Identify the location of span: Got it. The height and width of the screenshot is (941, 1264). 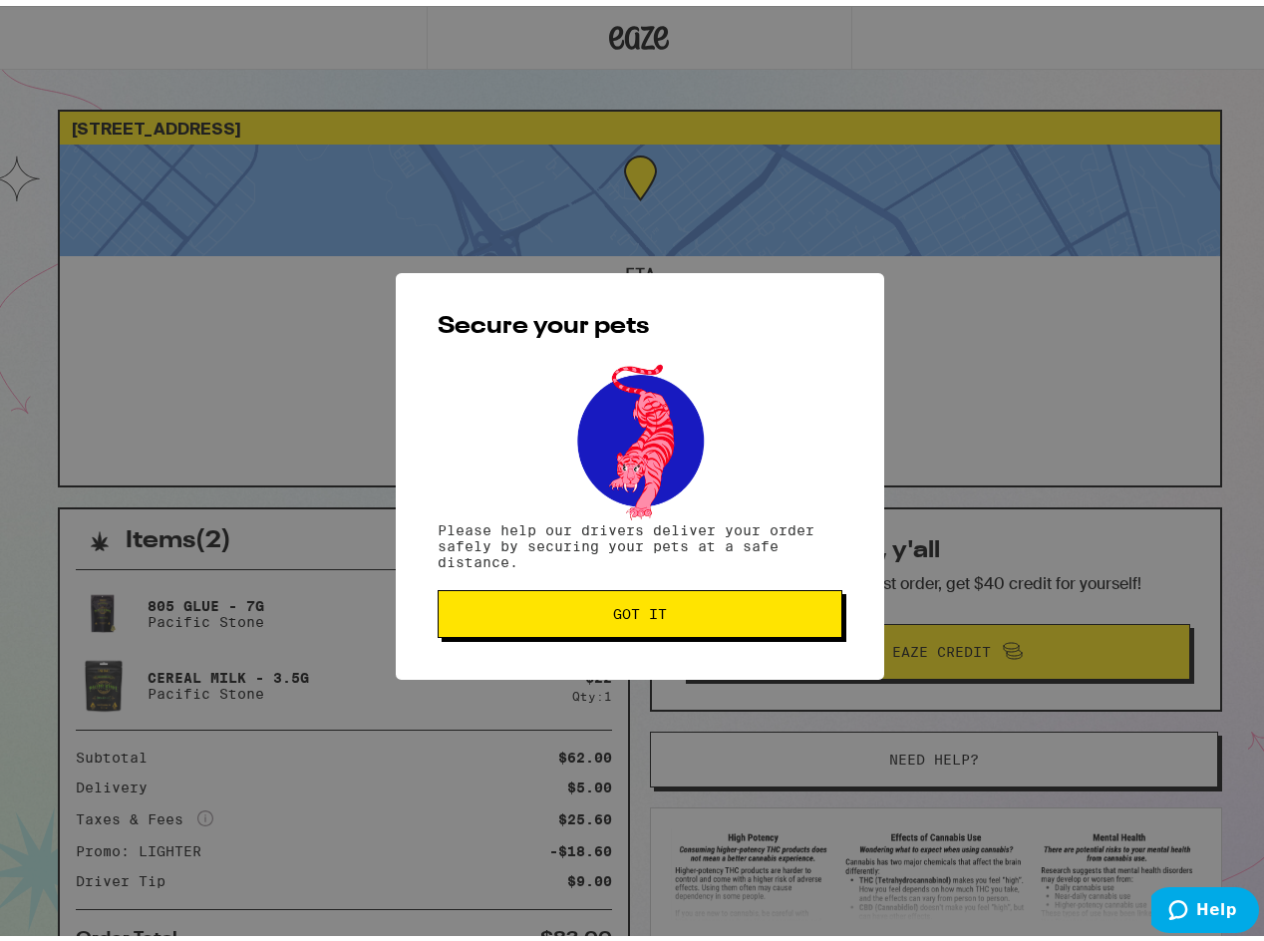
(640, 608).